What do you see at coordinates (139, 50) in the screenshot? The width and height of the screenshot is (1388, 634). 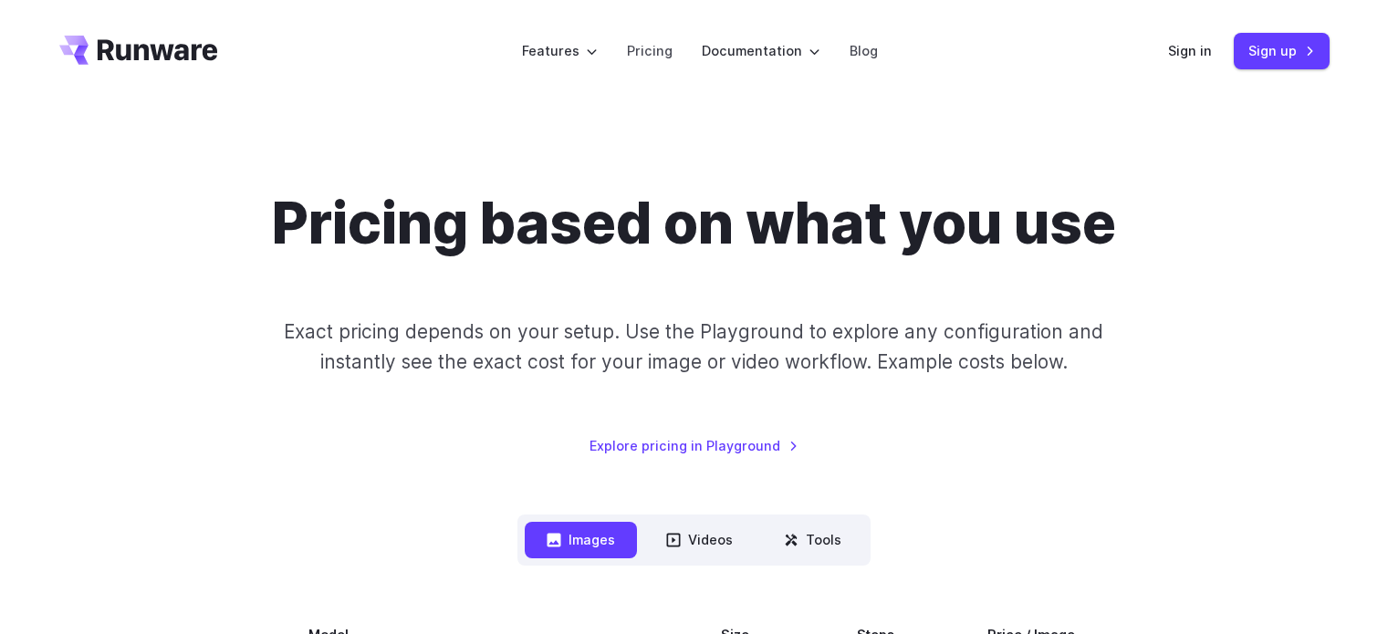 I see `a: Go to /` at bounding box center [139, 50].